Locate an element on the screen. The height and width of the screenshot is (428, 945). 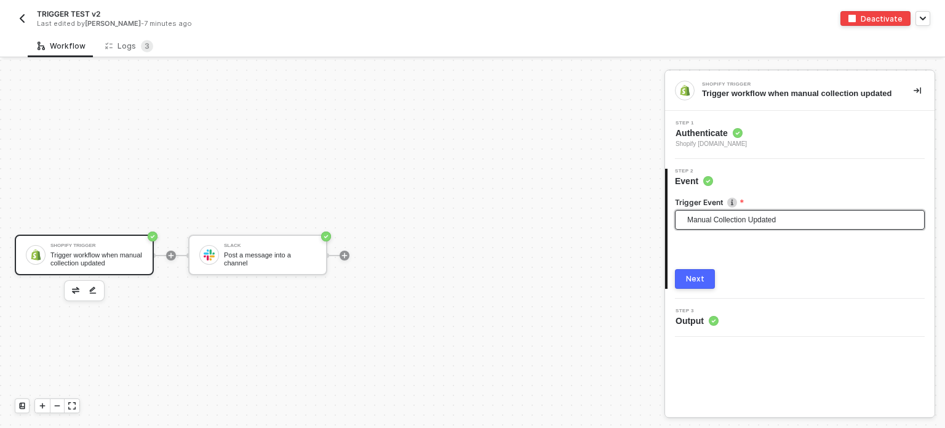
div: Deactivate is located at coordinates (882, 18).